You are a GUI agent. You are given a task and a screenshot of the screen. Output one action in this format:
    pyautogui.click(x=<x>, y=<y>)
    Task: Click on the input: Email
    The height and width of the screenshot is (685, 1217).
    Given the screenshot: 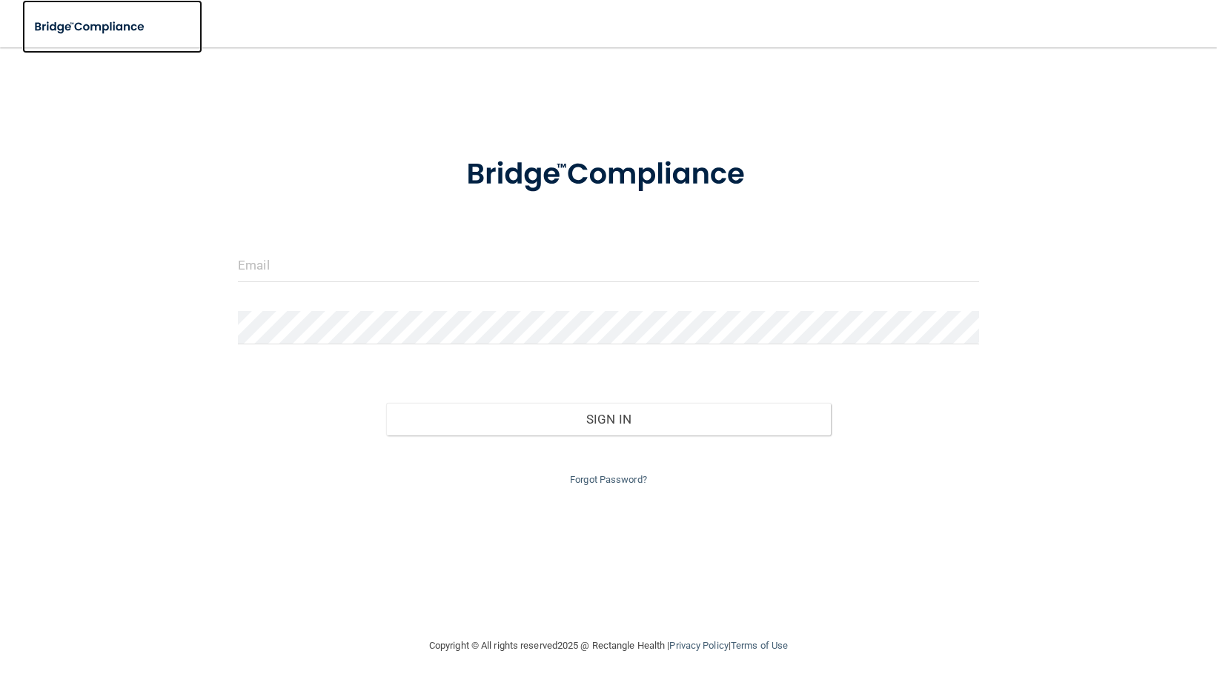 What is the action you would take?
    pyautogui.click(x=608, y=265)
    